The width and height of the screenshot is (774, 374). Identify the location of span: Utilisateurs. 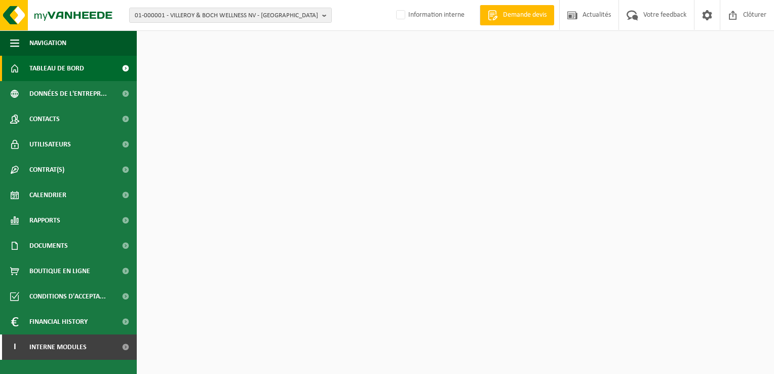
(50, 144).